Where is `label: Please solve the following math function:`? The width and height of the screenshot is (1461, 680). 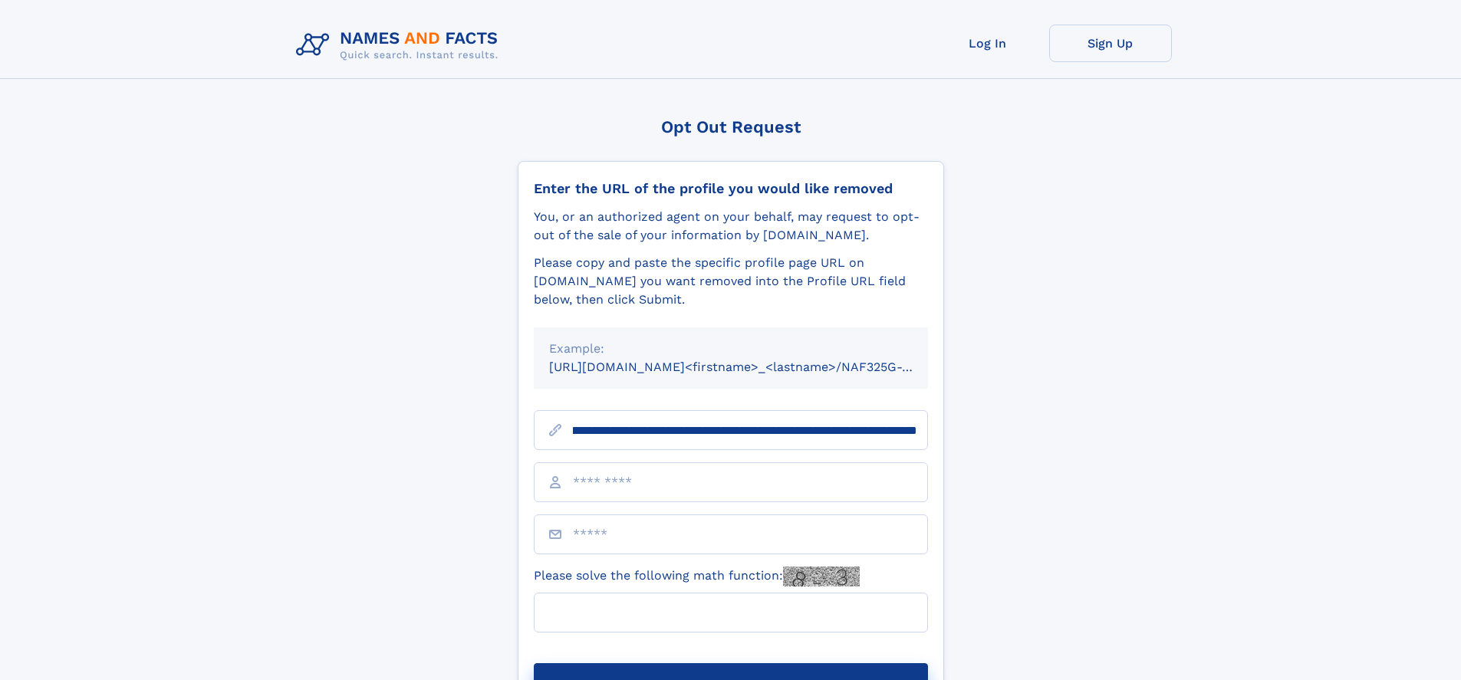
label: Please solve the following math function: is located at coordinates (696, 577).